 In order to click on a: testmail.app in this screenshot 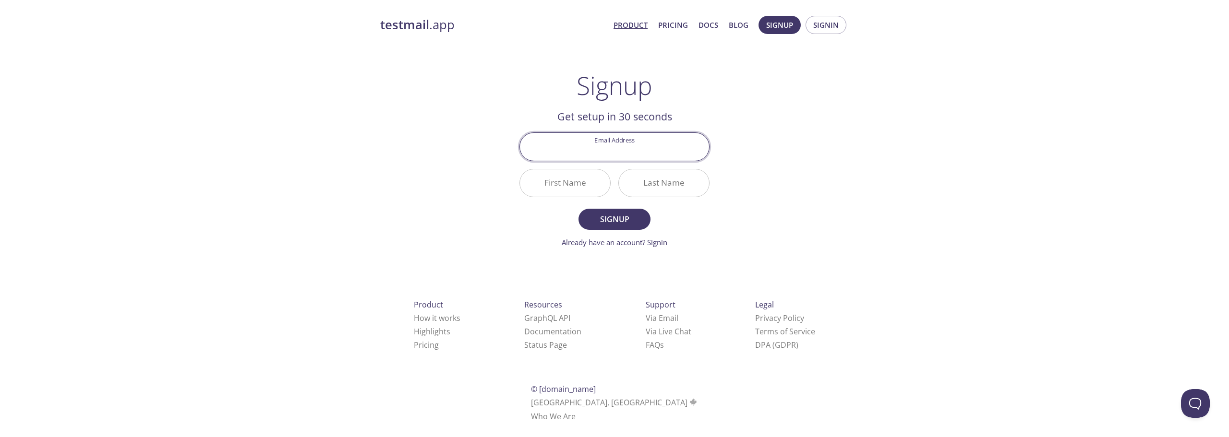, I will do `click(493, 25)`.